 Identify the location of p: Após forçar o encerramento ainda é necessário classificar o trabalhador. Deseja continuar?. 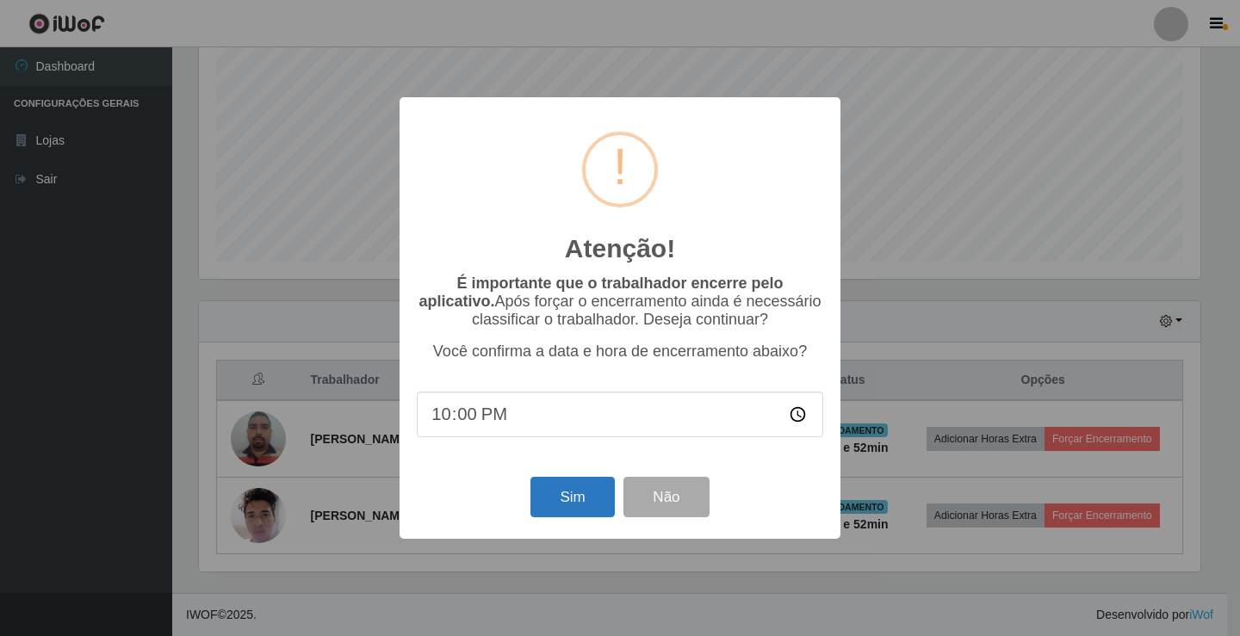
(620, 301).